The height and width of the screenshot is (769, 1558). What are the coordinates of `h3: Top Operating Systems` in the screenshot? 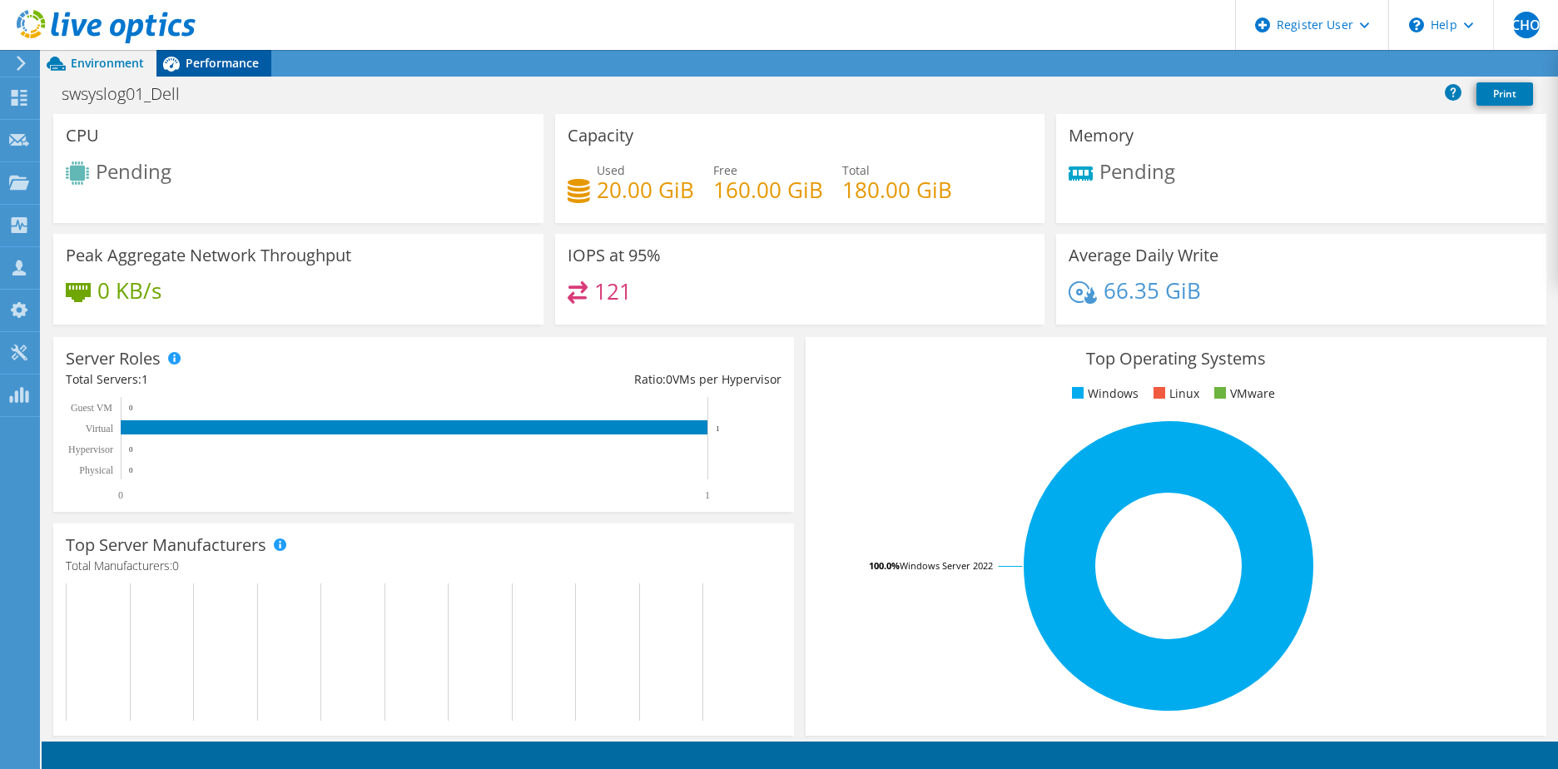 It's located at (1176, 359).